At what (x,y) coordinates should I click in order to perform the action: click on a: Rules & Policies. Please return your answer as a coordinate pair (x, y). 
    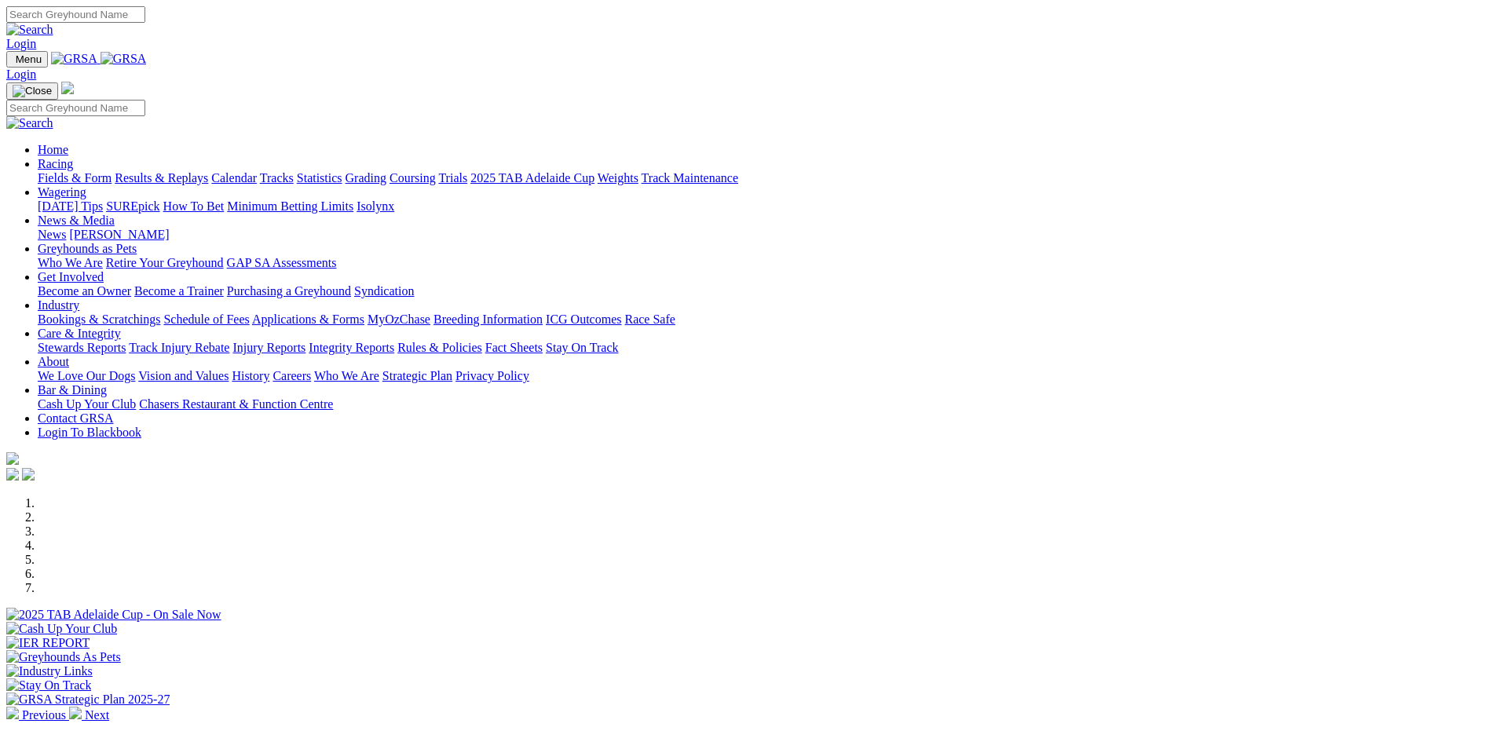
    Looking at the image, I should click on (440, 347).